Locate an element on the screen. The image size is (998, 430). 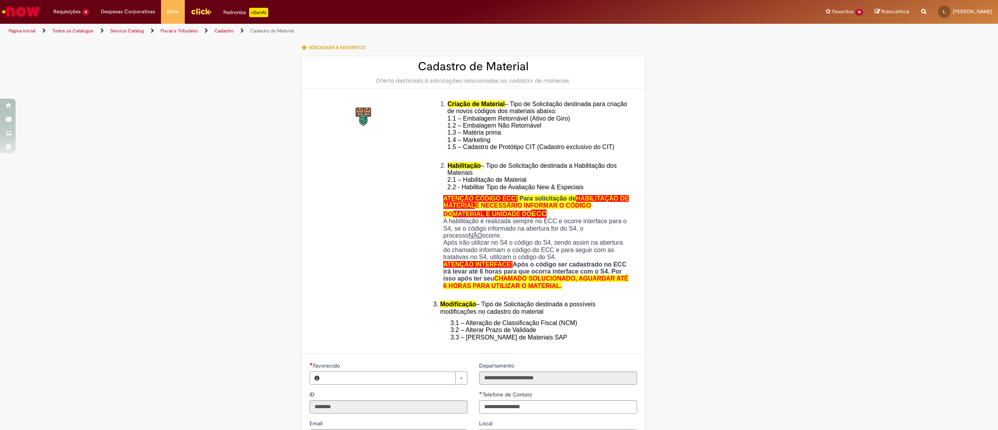
span: Necessários - Favorecido is located at coordinates (327, 365).